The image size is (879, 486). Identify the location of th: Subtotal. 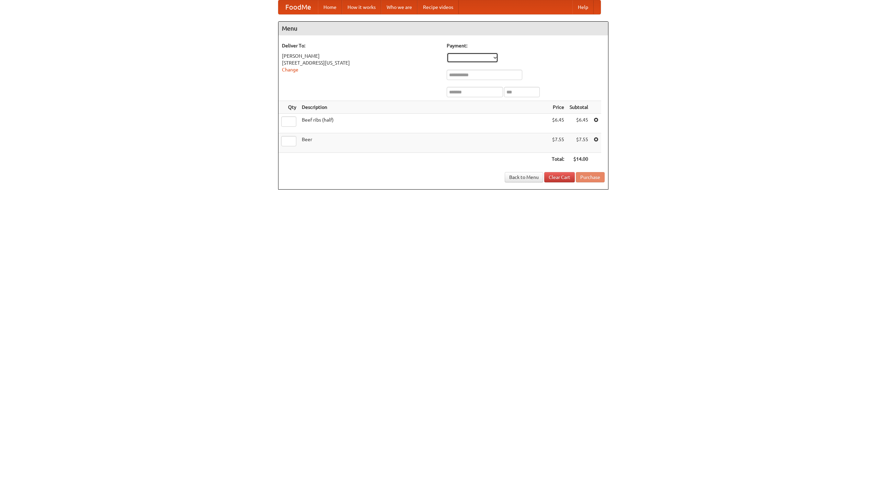
(579, 107).